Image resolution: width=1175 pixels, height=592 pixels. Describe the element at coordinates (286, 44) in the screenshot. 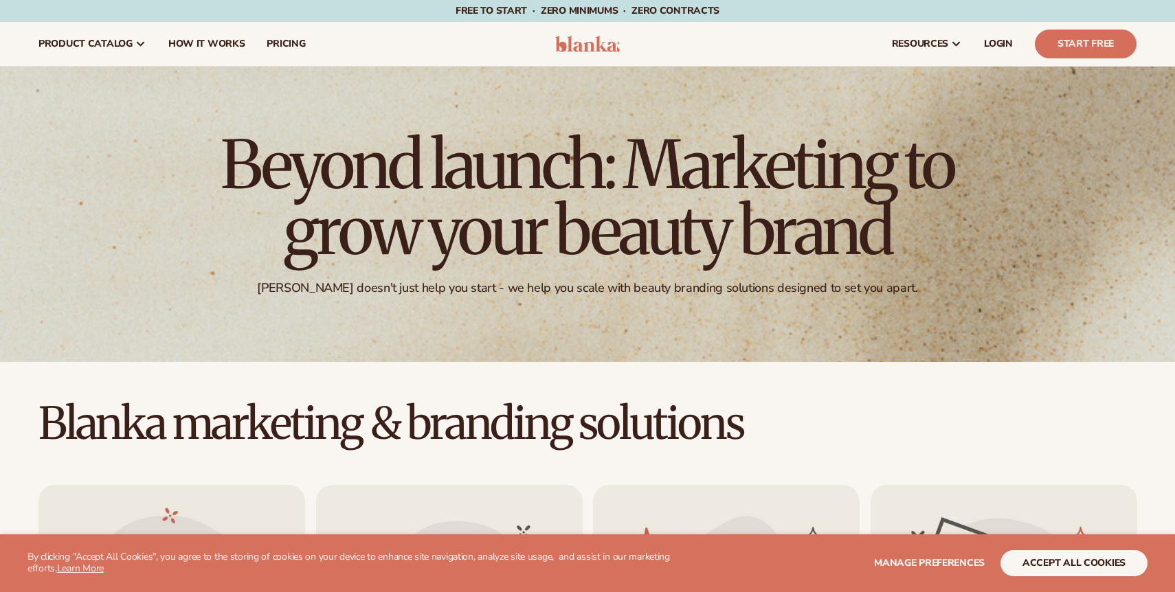

I see `a: pricing` at that location.